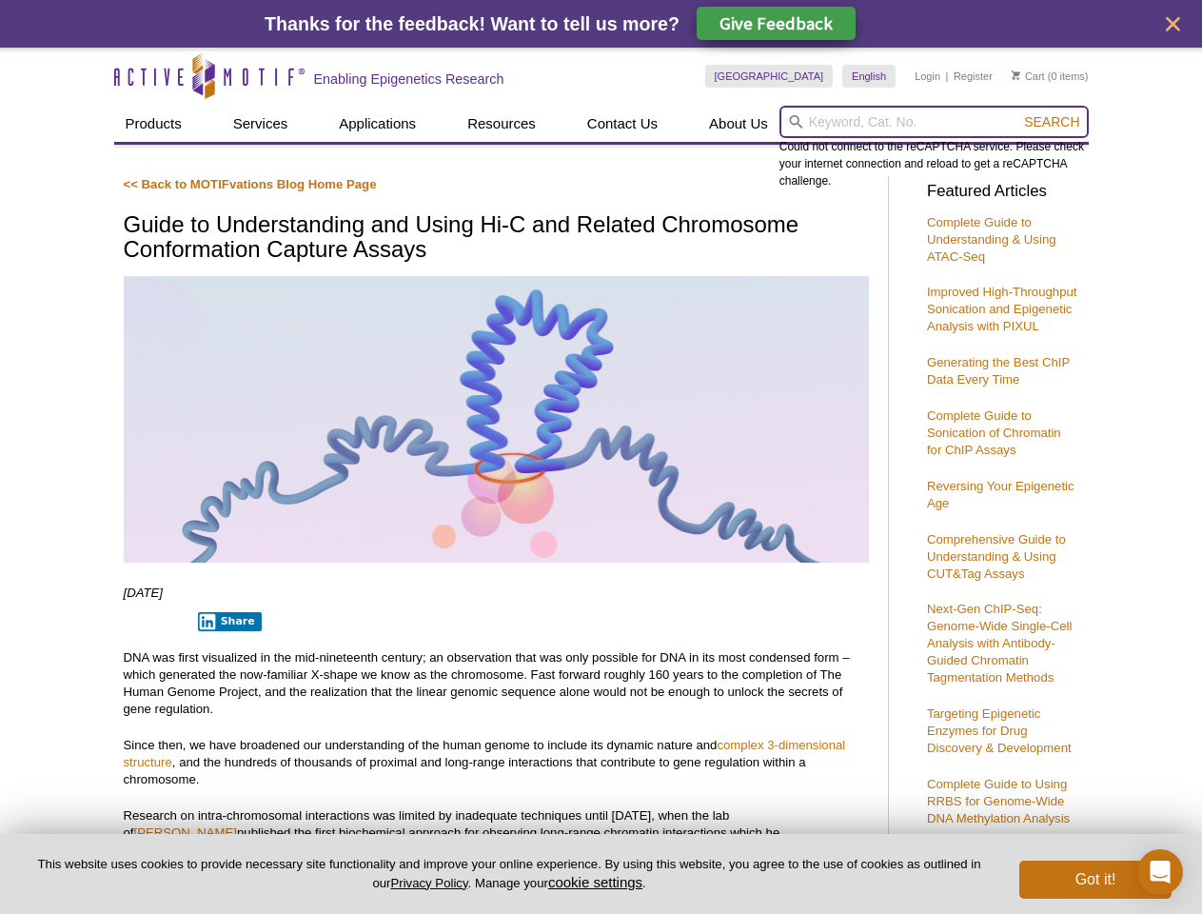  I want to click on button: close, so click(1173, 24).